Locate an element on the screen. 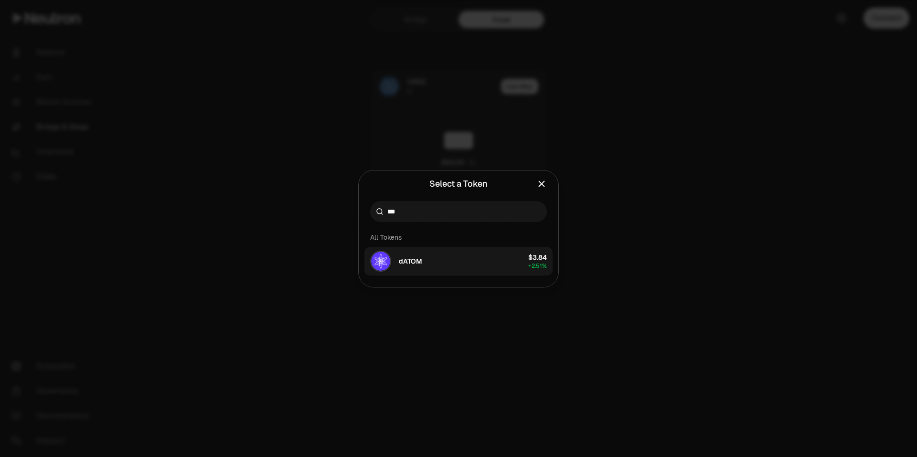  button: dATOM LogodATOM$3.84+2.51% is located at coordinates (459, 261).